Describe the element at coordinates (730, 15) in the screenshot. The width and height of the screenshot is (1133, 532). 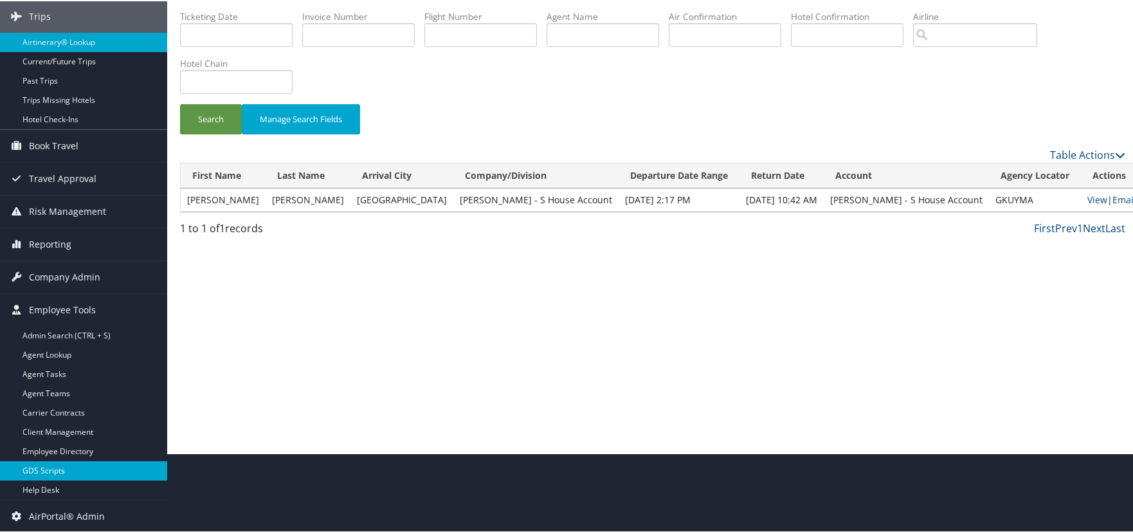
I see `label: Air Confirmation` at that location.